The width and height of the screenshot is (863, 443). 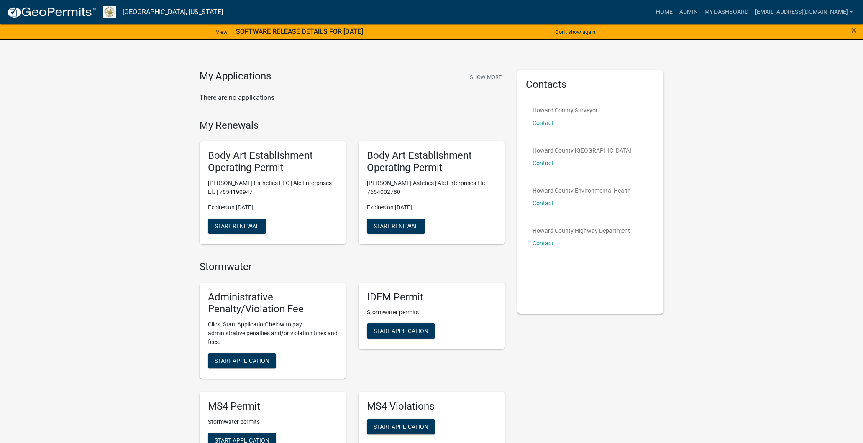 What do you see at coordinates (590, 84) in the screenshot?
I see `h5: Contacts` at bounding box center [590, 84].